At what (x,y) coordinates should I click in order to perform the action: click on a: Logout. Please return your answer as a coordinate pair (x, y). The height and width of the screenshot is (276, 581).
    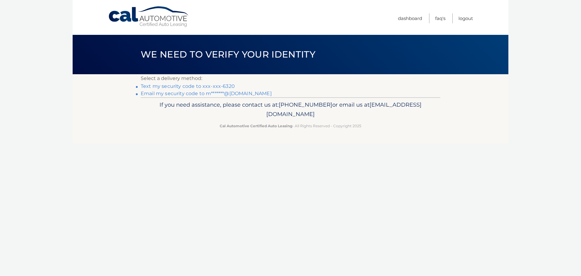
    Looking at the image, I should click on (466, 18).